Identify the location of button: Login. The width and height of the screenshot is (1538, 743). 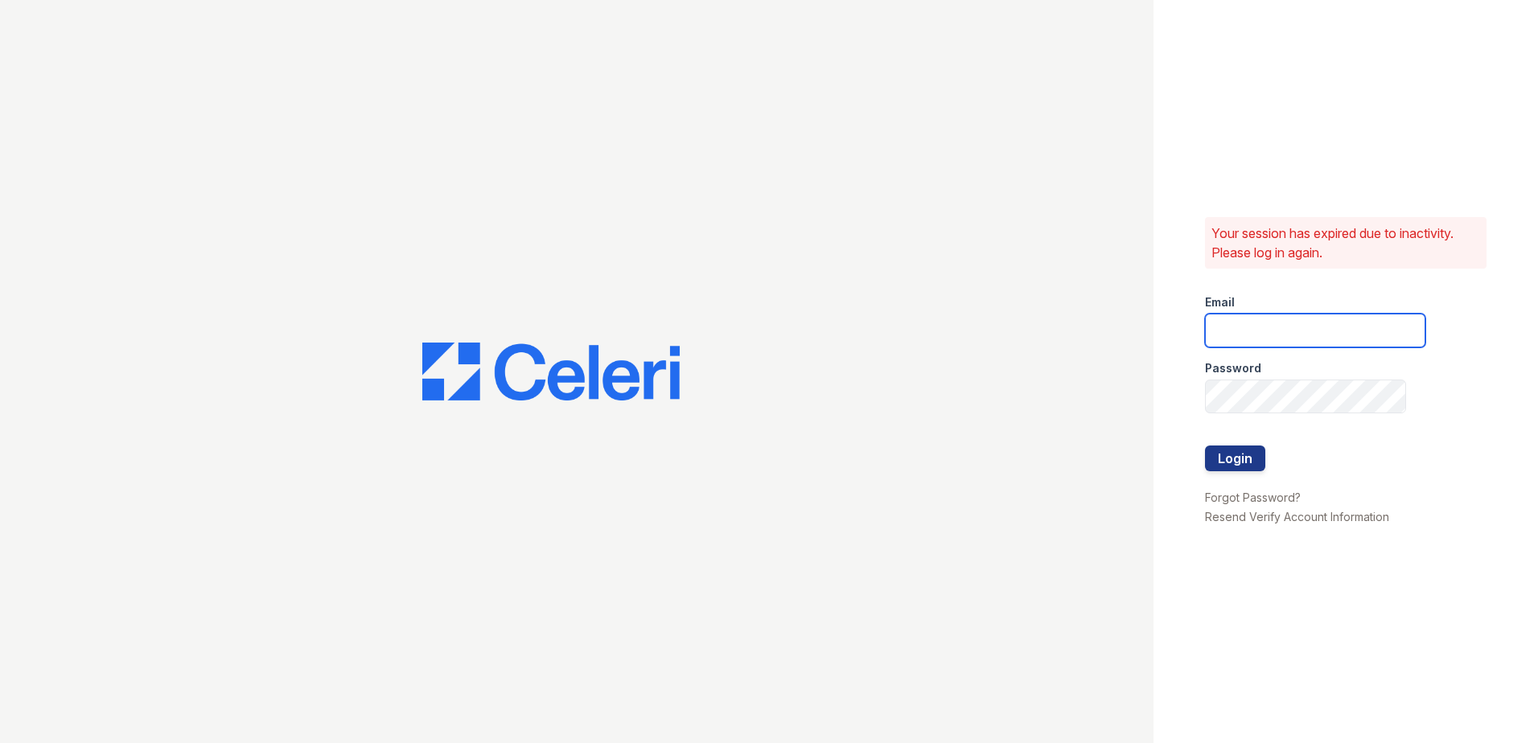
(1235, 459).